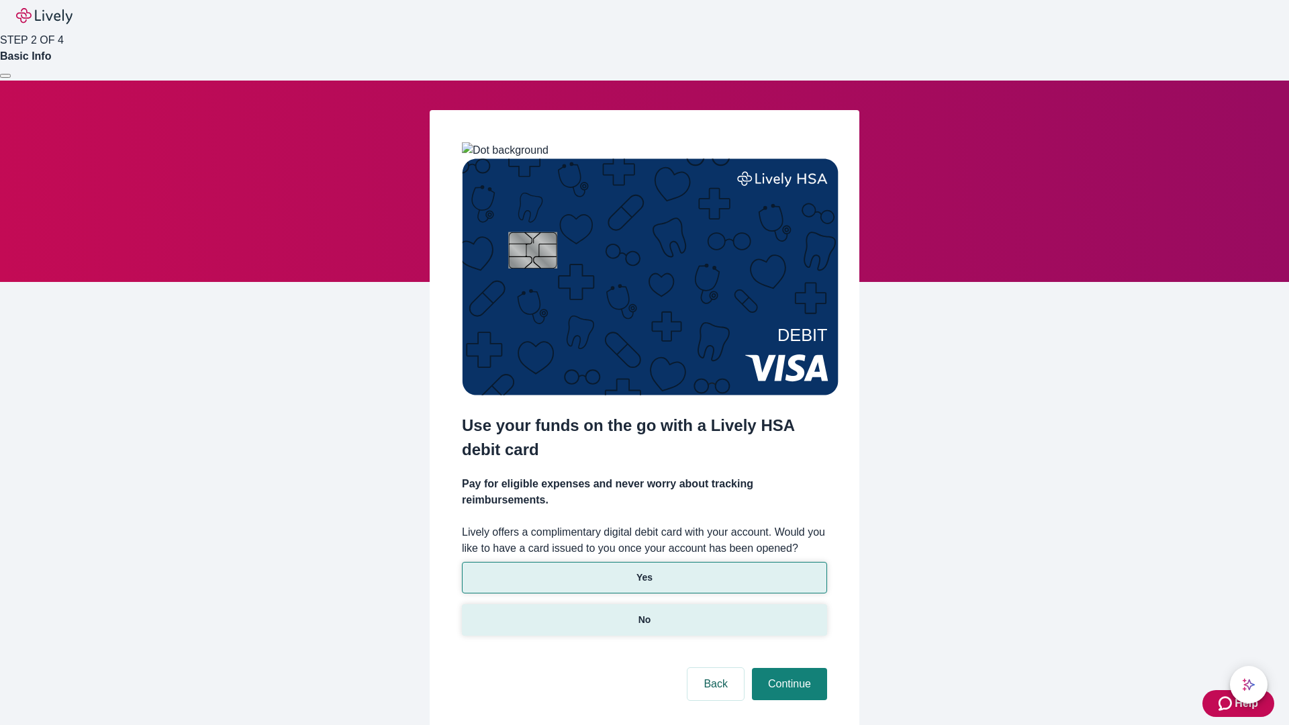  I want to click on button: chat, so click(1248, 685).